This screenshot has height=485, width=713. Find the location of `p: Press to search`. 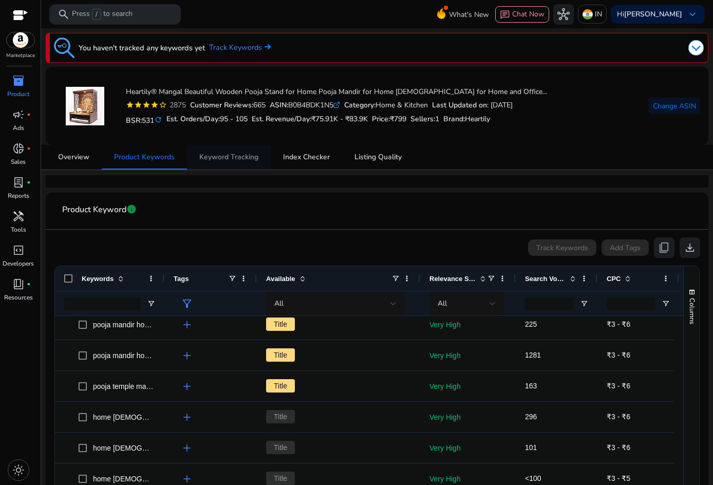

p: Press to search is located at coordinates (102, 14).